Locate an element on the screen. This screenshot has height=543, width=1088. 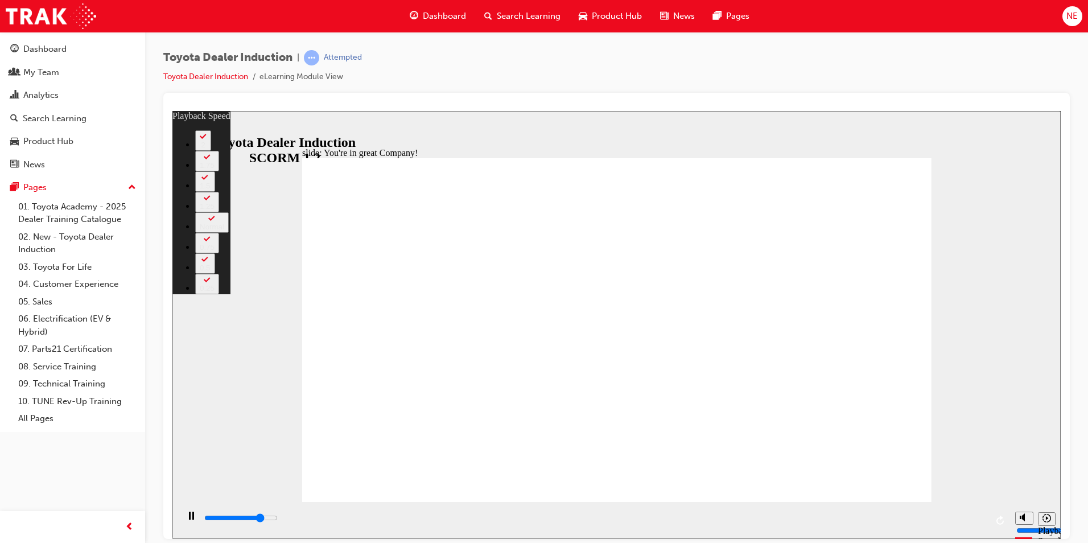
a: pages-iconPages is located at coordinates (731, 16).